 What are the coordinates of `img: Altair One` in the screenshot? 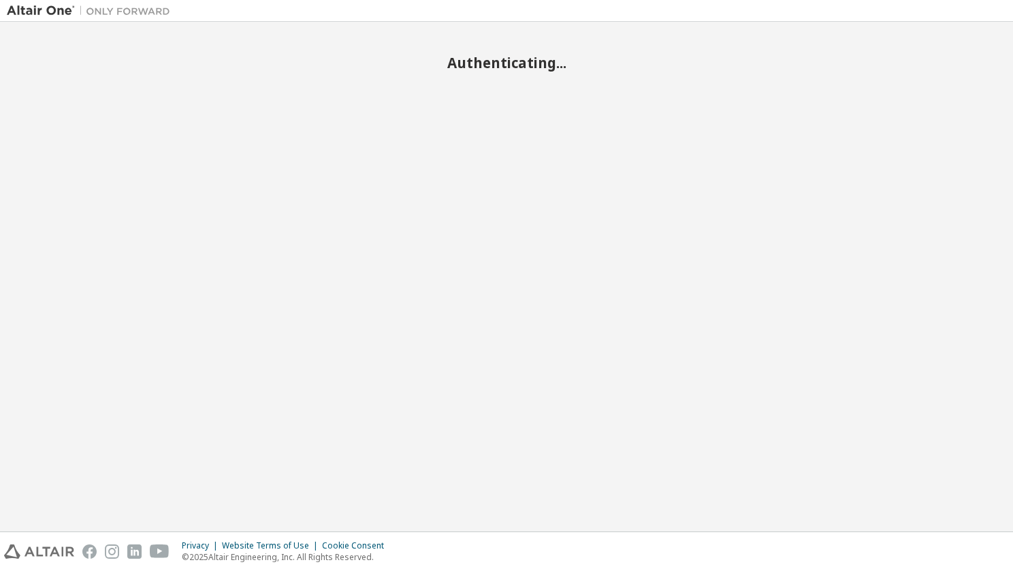 It's located at (92, 11).